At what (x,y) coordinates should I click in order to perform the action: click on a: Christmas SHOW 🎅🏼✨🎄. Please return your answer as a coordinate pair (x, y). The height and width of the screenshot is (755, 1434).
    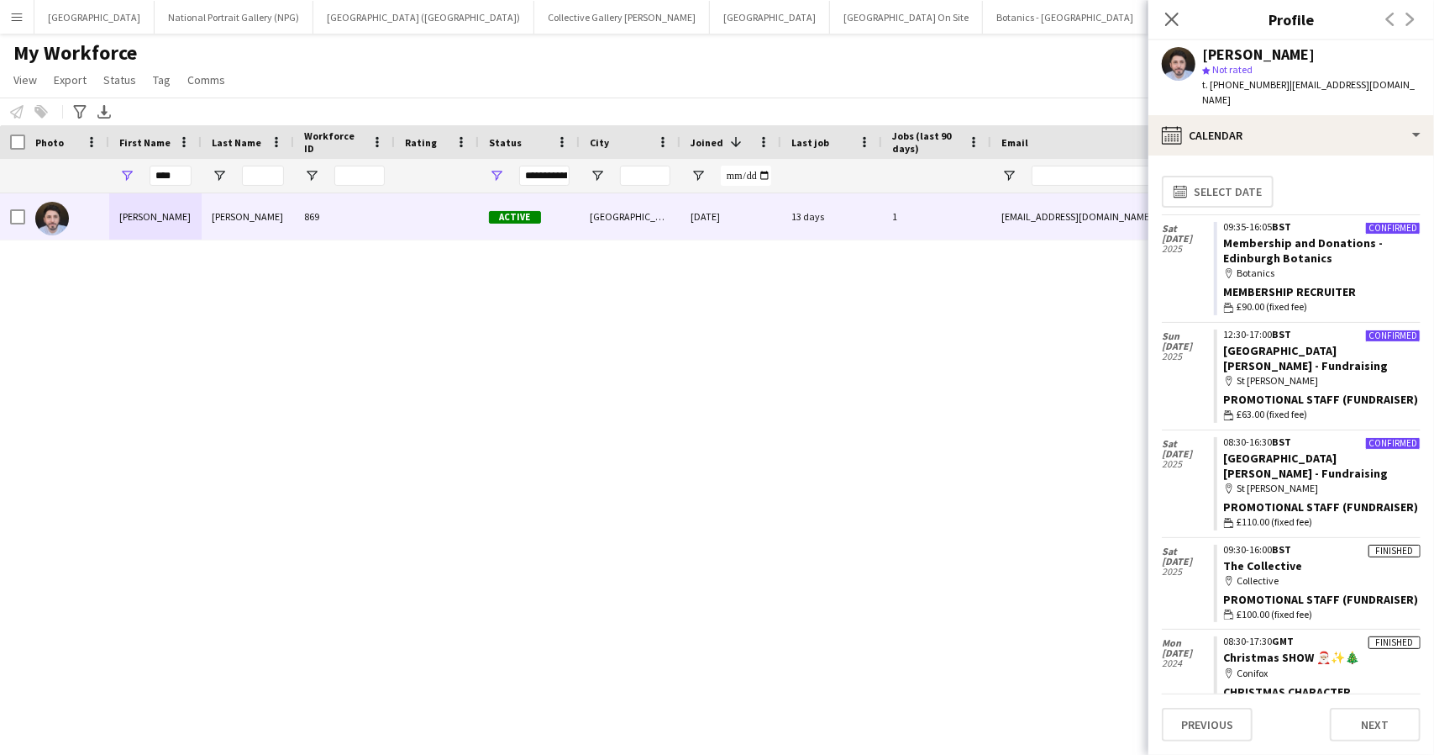
    Looking at the image, I should click on (1292, 657).